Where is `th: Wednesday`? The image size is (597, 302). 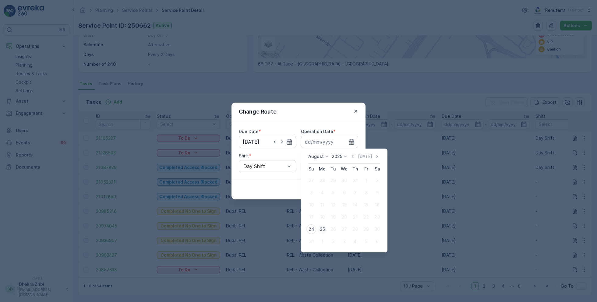
th: Wednesday is located at coordinates (344, 169).